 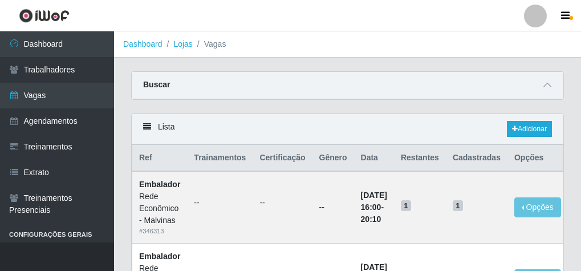 I want to click on li: Vagas, so click(x=209, y=44).